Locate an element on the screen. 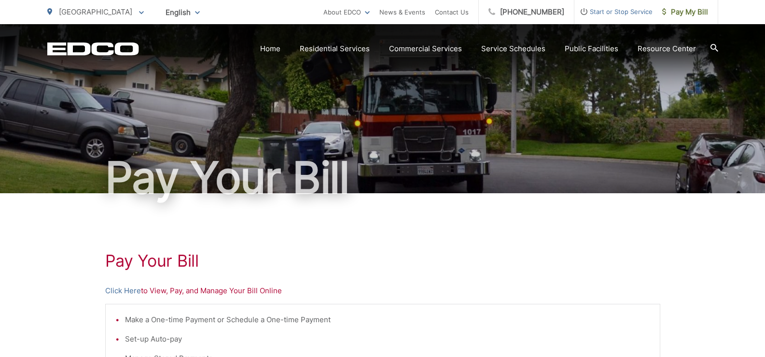 The width and height of the screenshot is (765, 357). a: Resource Center is located at coordinates (666, 49).